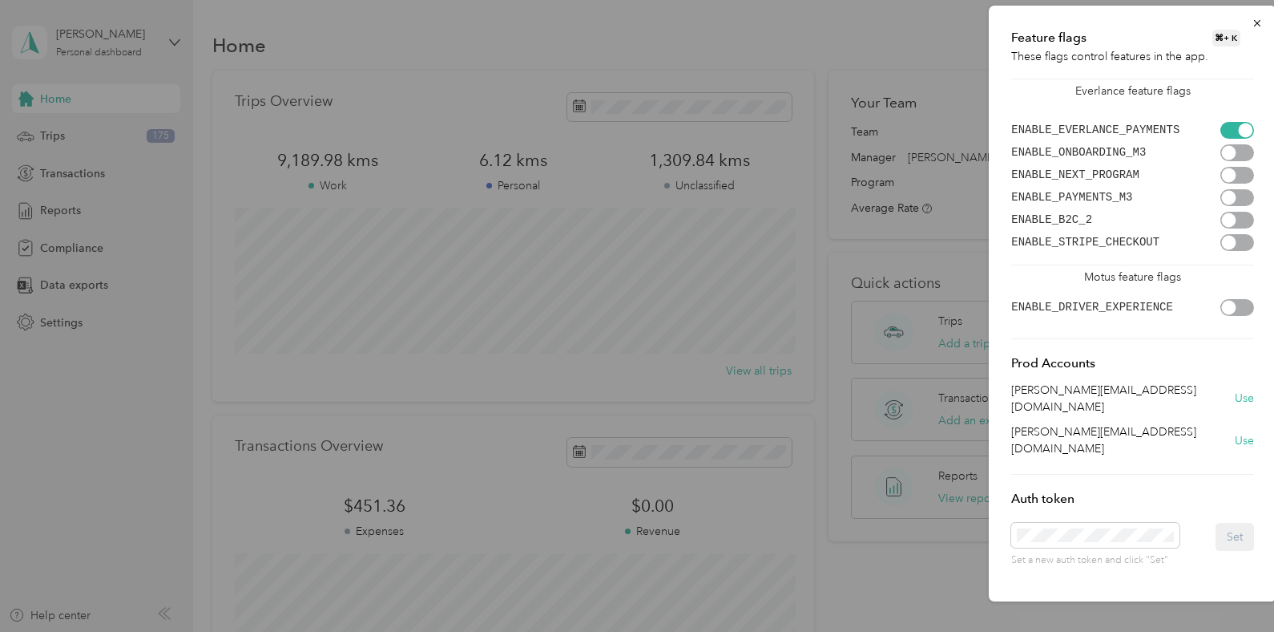  Describe the element at coordinates (1133, 56) in the screenshot. I see `p: These flags control features in the app.` at that location.